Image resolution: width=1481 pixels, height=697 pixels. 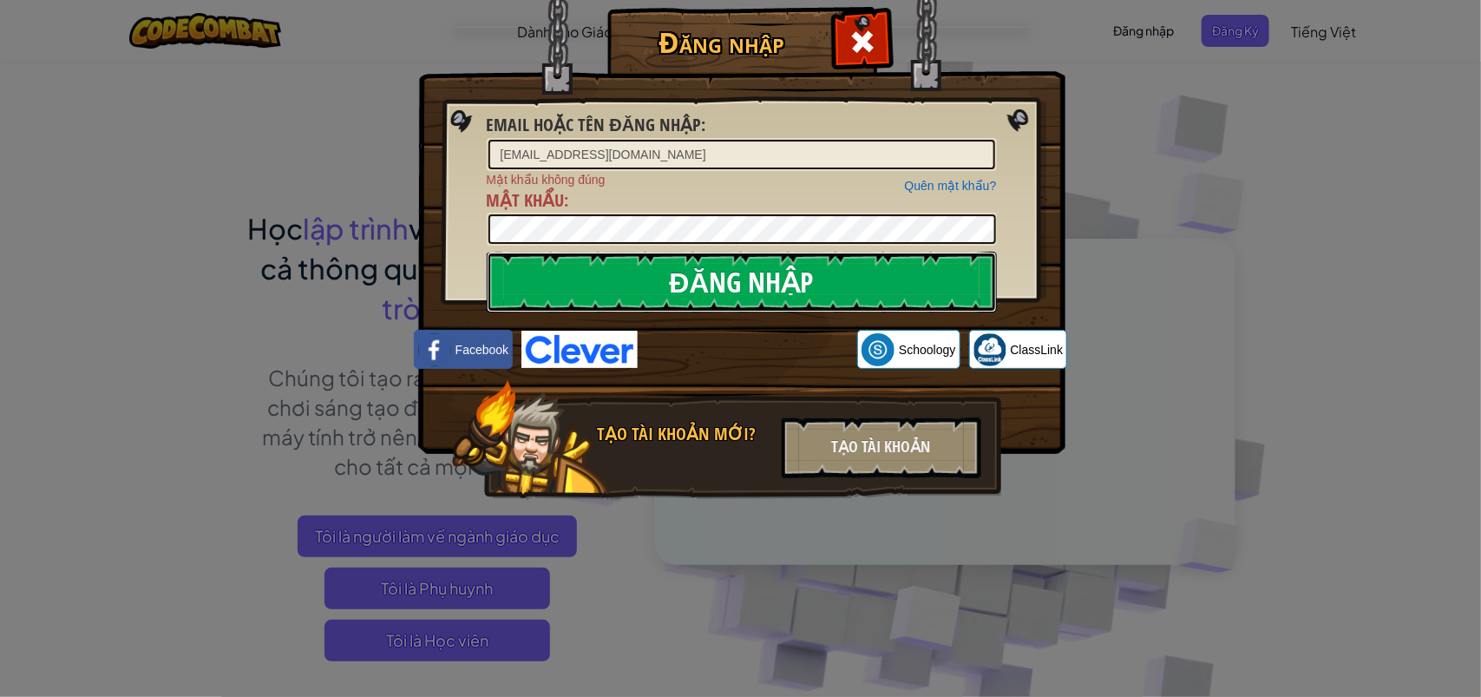 What do you see at coordinates (1037, 350) in the screenshot?
I see `span: ClassLink` at bounding box center [1037, 350].